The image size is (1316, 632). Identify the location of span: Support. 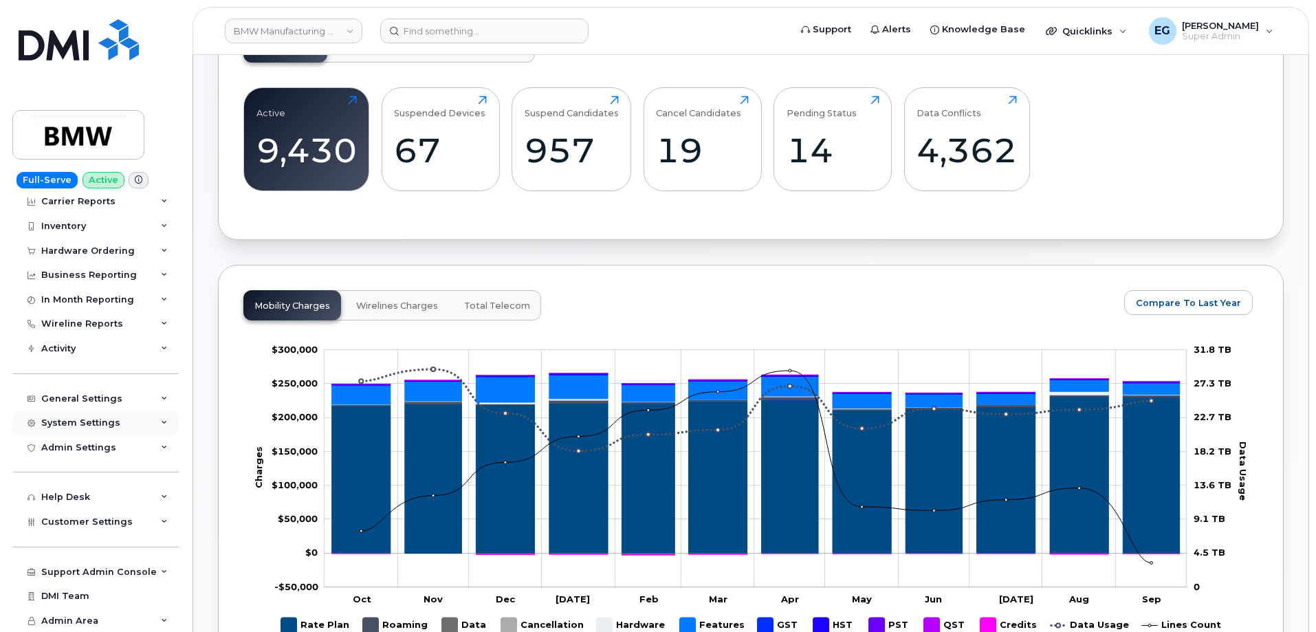
(832, 30).